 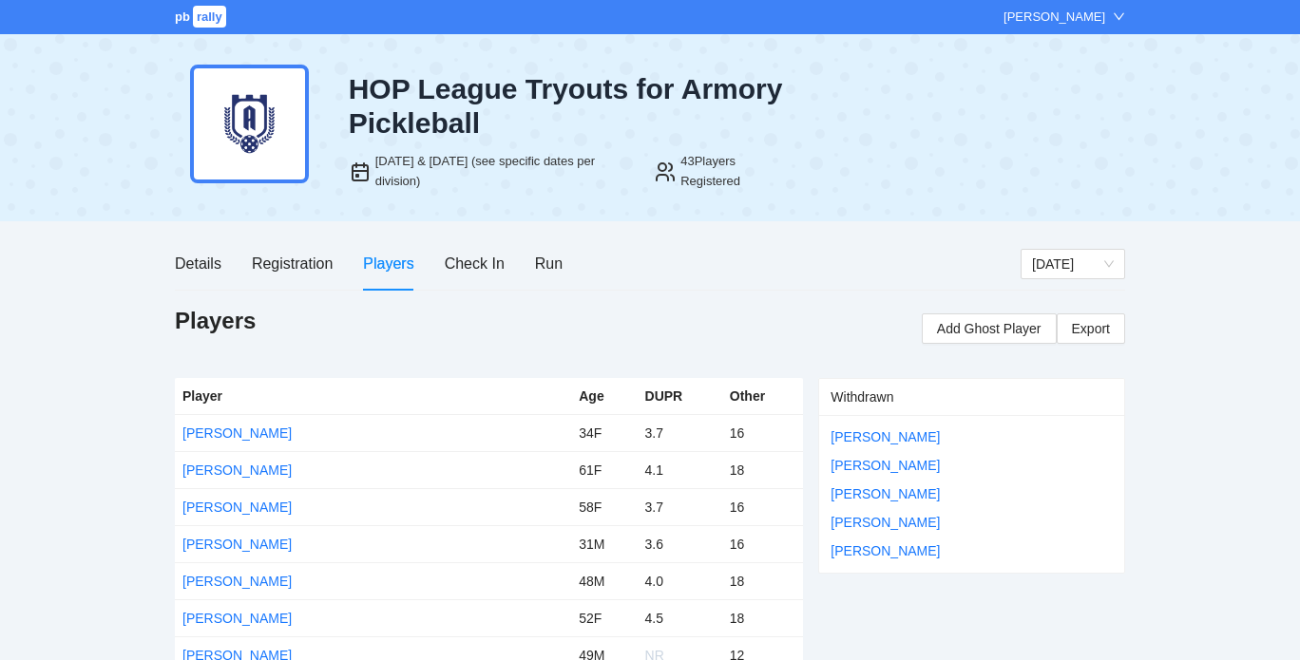 I want to click on div: 43 Players Registered, so click(x=736, y=171).